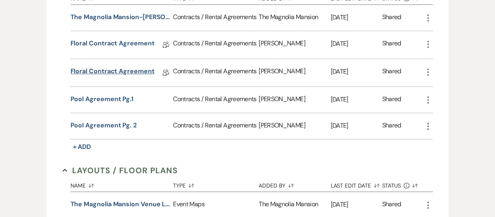 The width and height of the screenshot is (495, 217). I want to click on button: Status, so click(402, 184).